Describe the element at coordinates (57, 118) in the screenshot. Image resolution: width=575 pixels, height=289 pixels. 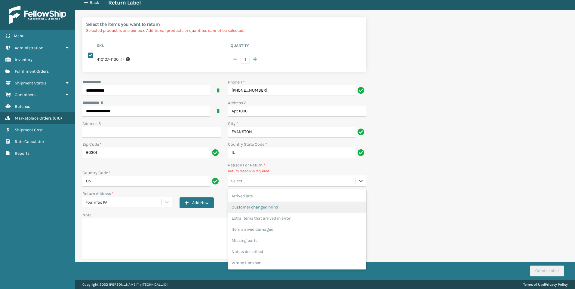
I see `span: ( 610 )` at that location.